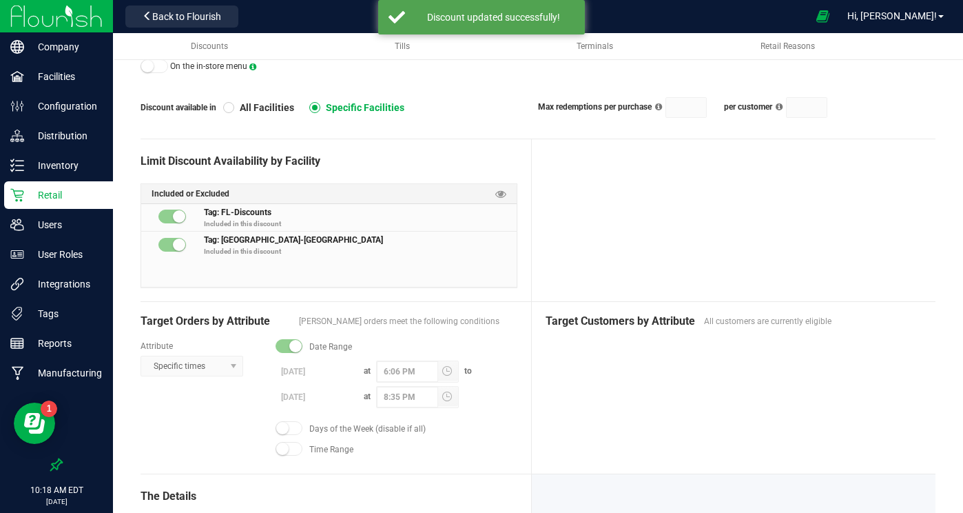 The width and height of the screenshot is (963, 513). What do you see at coordinates (17, 136) in the screenshot?
I see `inline-svg: Distribution` at bounding box center [17, 136].